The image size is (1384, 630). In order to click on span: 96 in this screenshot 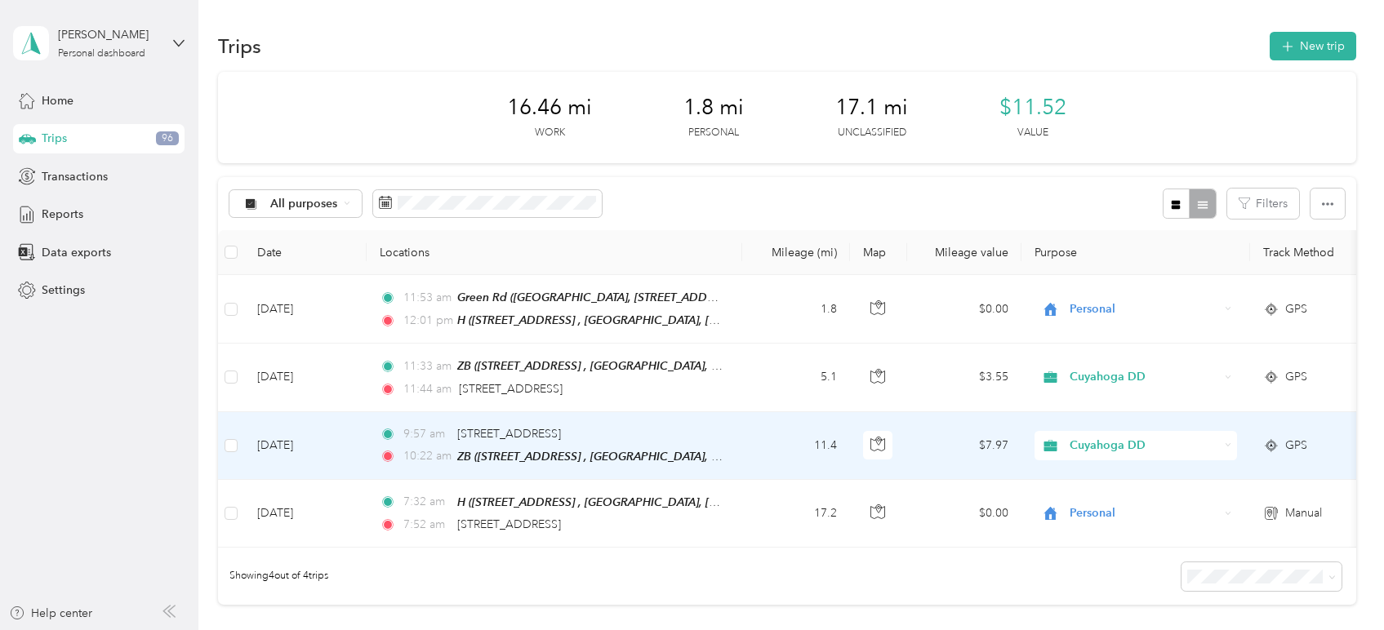, I will do `click(167, 139)`.